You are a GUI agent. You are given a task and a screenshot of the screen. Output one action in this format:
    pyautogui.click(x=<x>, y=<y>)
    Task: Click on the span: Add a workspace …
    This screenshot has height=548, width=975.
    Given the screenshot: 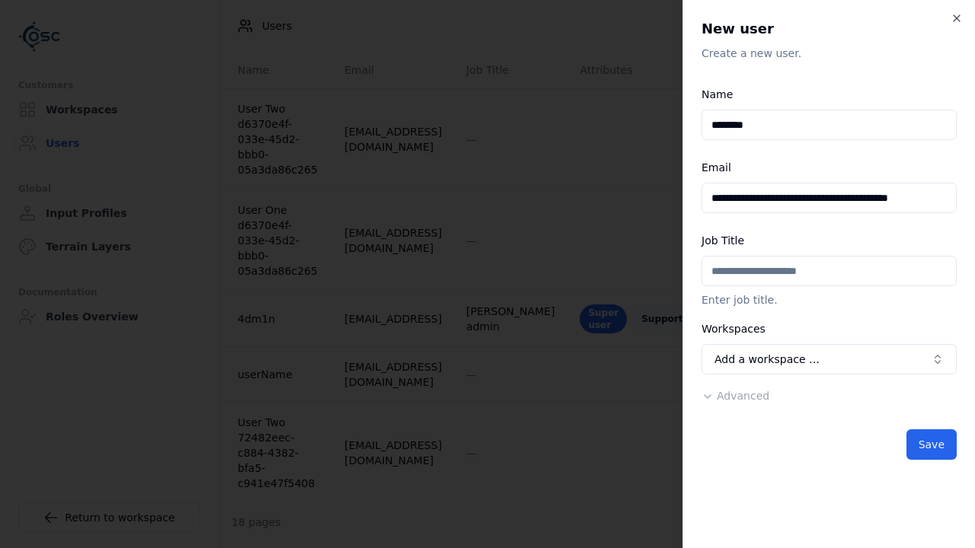 What is the action you would take?
    pyautogui.click(x=767, y=360)
    